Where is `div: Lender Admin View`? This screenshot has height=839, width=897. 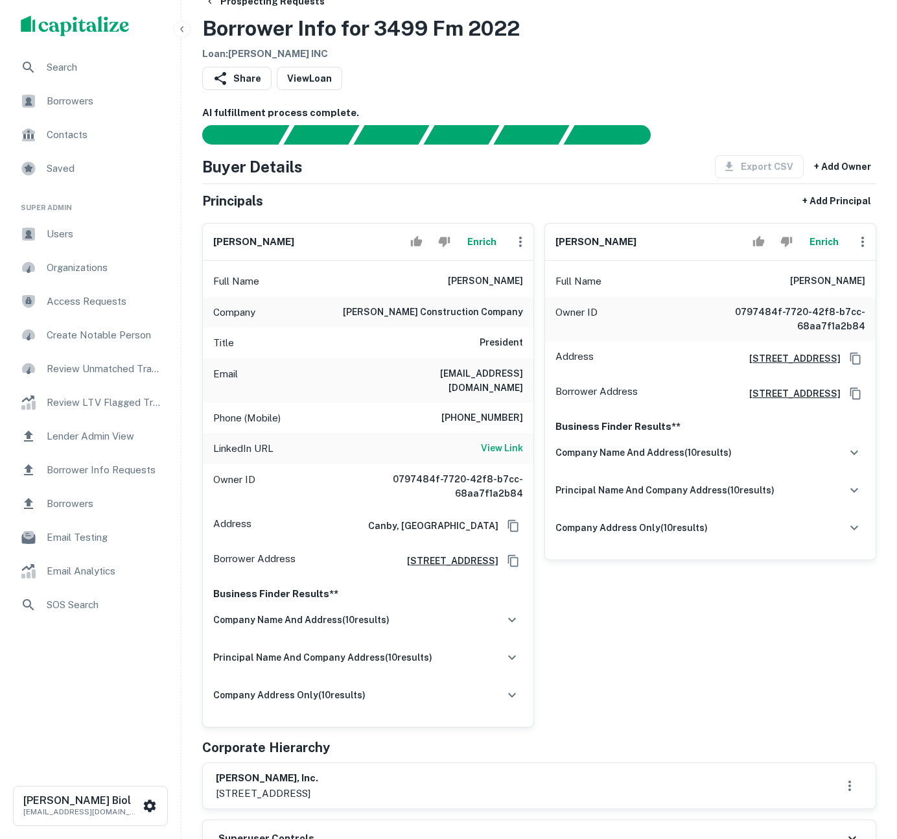 div: Lender Admin View is located at coordinates (90, 436).